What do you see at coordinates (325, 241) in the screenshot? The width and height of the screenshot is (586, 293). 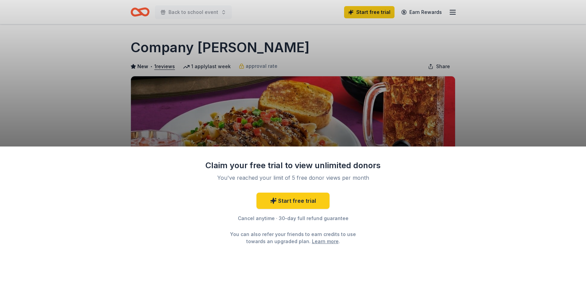 I see `a: Learn more` at bounding box center [325, 241].